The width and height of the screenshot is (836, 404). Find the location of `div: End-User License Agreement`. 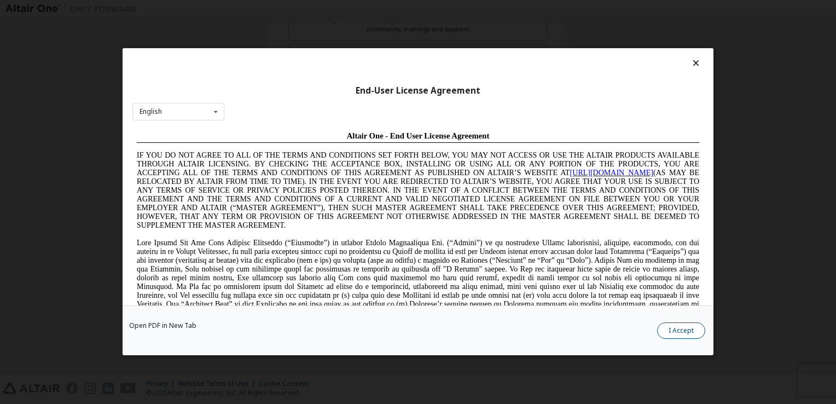

div: End-User License Agreement is located at coordinates (418, 91).